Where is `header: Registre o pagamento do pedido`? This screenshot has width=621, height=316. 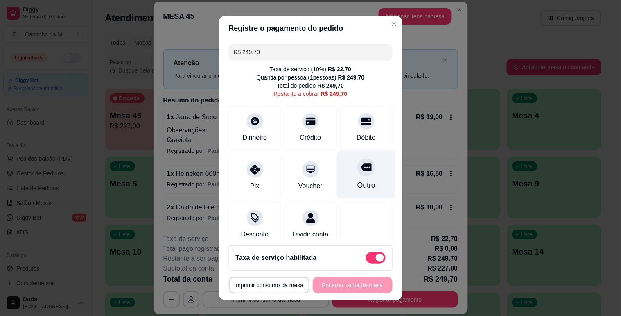
header: Registre o pagamento do pedido is located at coordinates (311, 28).